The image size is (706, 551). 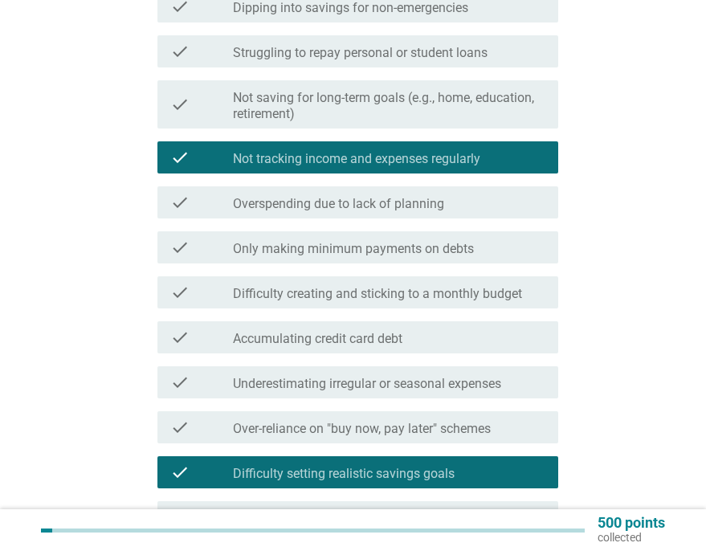 I want to click on label: Difficulty creating and sticking to a monthly budget, so click(x=378, y=294).